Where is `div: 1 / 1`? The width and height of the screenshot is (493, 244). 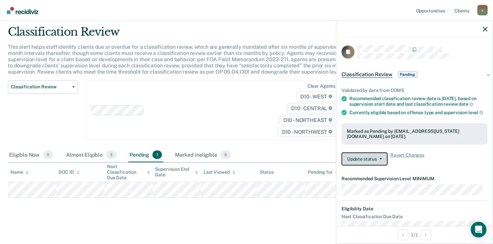
div: 1 / 1 is located at coordinates (415, 235).